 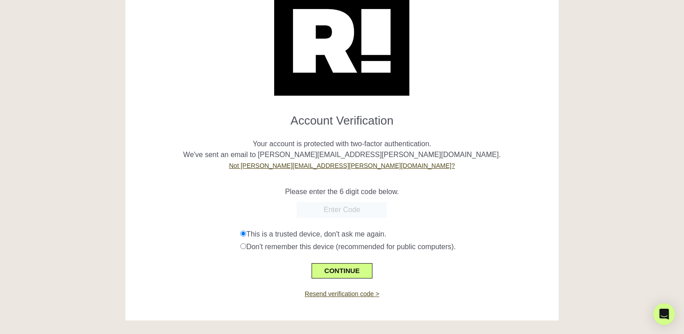 What do you see at coordinates (342, 270) in the screenshot?
I see `button: CONTINUE` at bounding box center [342, 270].